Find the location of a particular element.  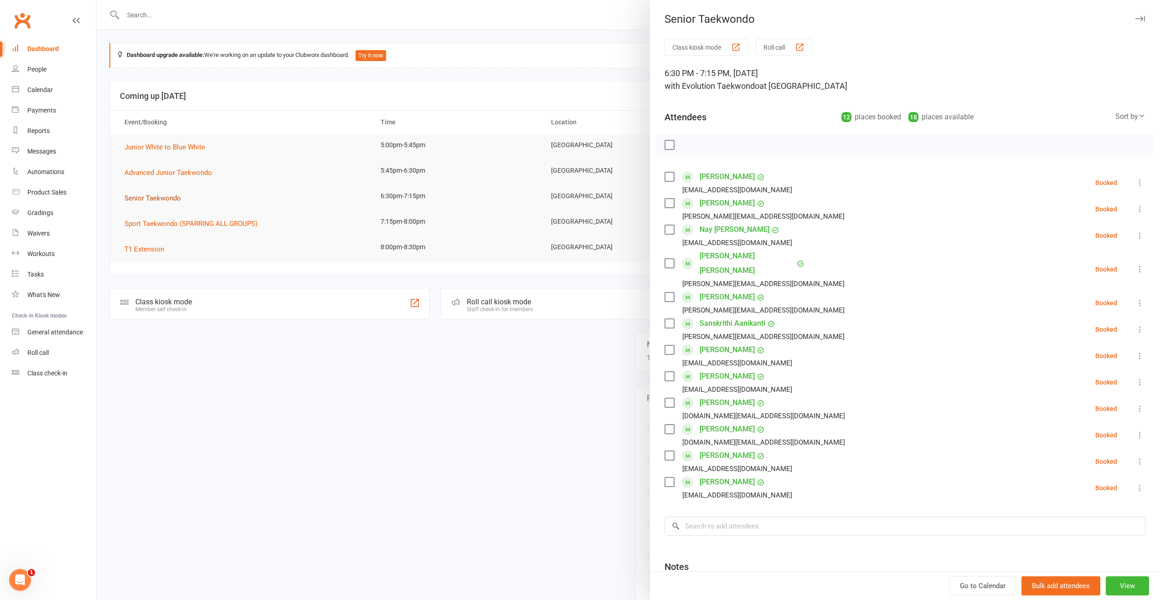

div: Waivers is located at coordinates (38, 233).